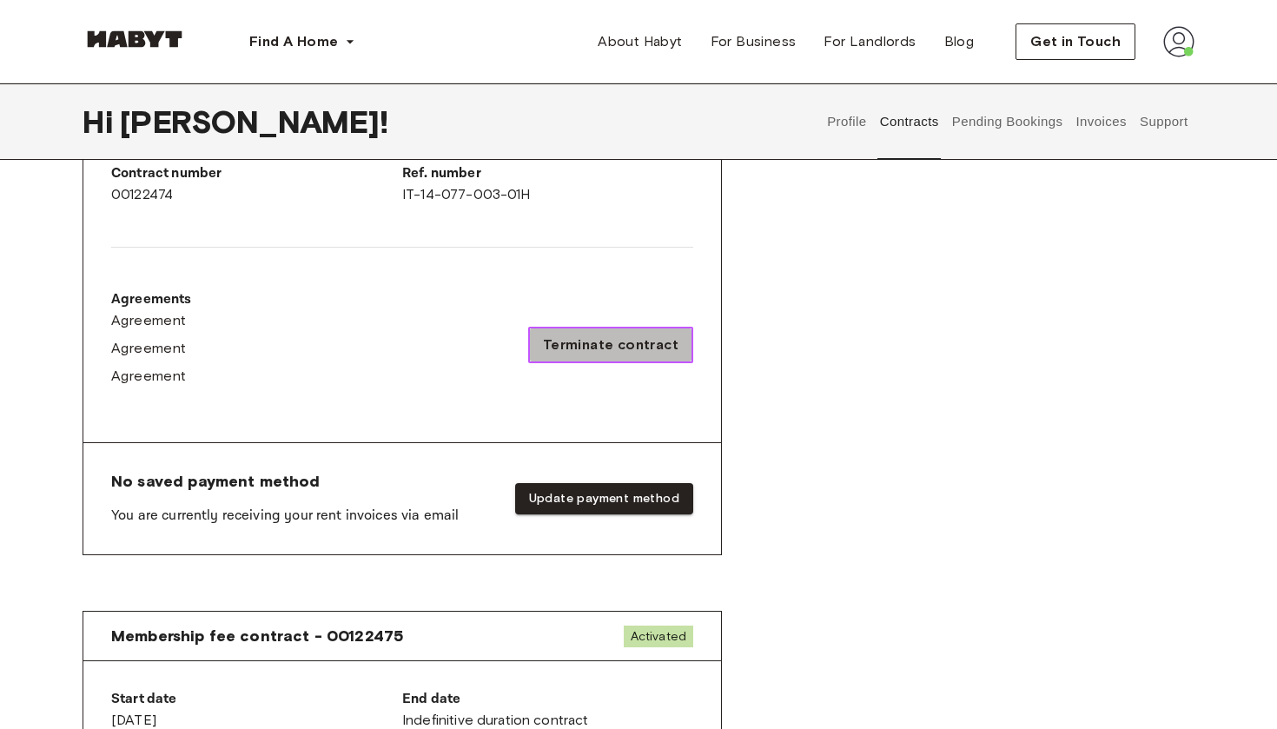 This screenshot has width=1277, height=729. Describe the element at coordinates (611, 345) in the screenshot. I see `span: Terminate contract` at that location.